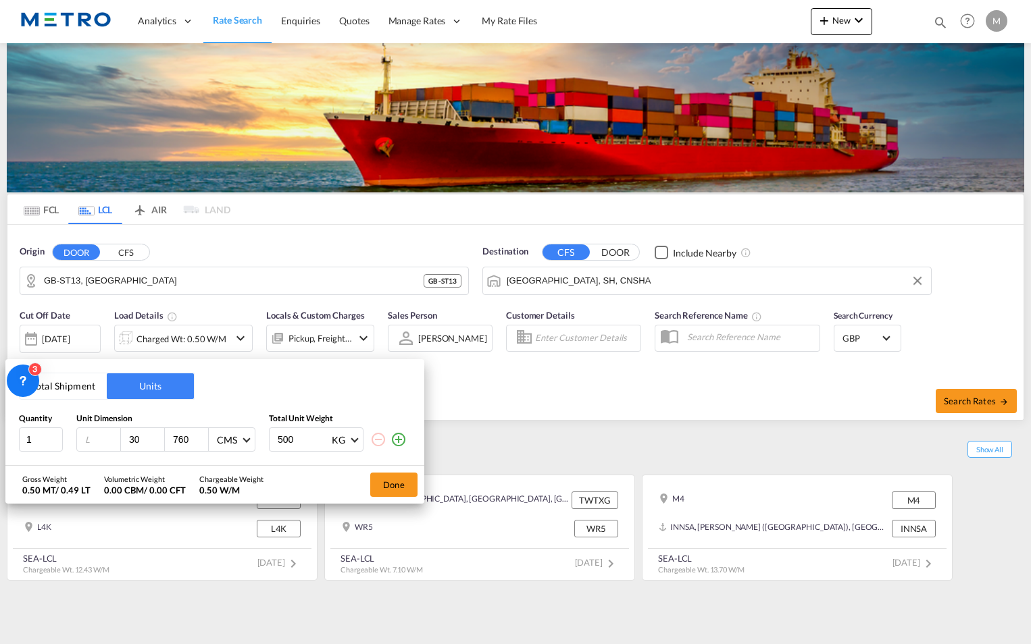  I want to click on div: 0.50 MT, so click(56, 490).